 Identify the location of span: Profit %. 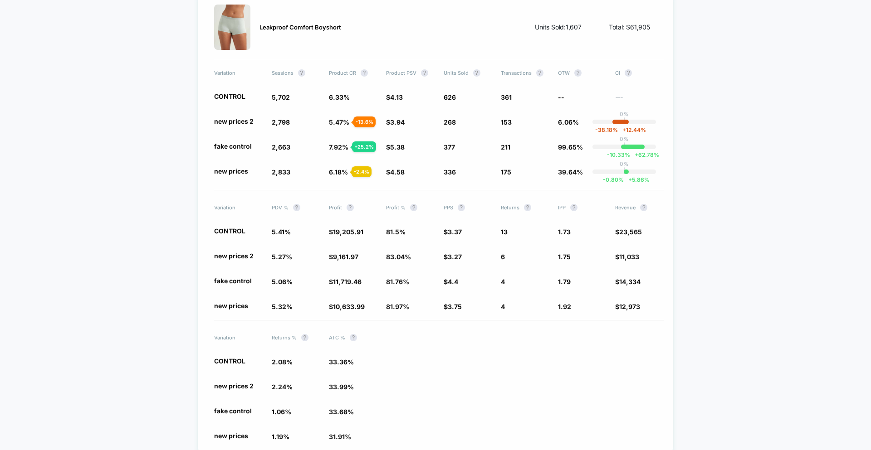
(410, 208).